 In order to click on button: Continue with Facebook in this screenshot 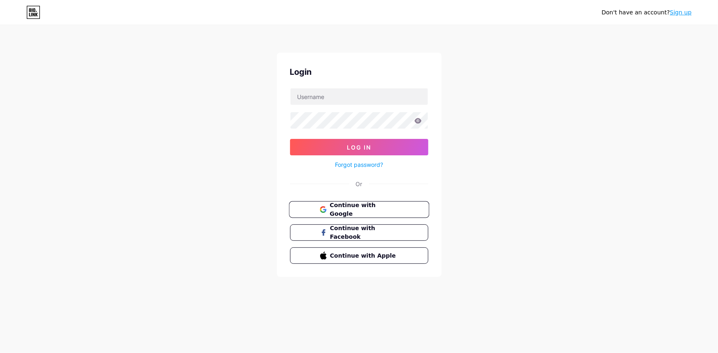, I will do `click(359, 233)`.